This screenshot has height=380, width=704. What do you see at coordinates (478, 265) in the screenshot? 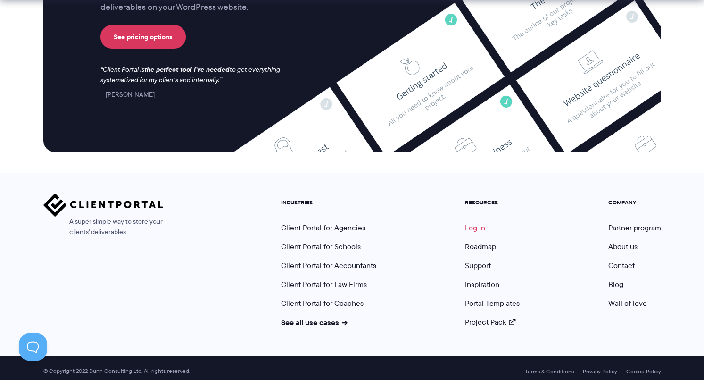
I see `a: Support` at bounding box center [478, 265].